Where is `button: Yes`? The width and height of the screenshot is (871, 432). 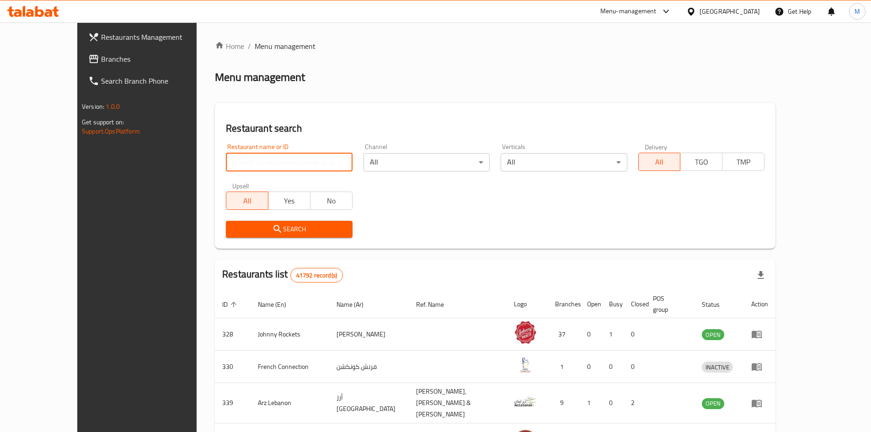 button: Yes is located at coordinates (289, 201).